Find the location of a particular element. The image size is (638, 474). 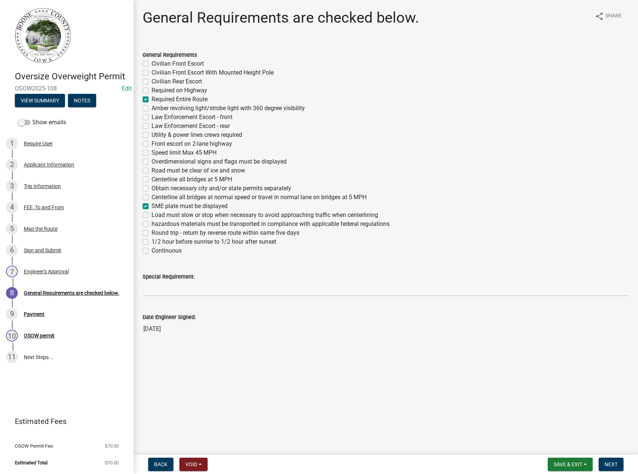

span: Share is located at coordinates (613, 16).